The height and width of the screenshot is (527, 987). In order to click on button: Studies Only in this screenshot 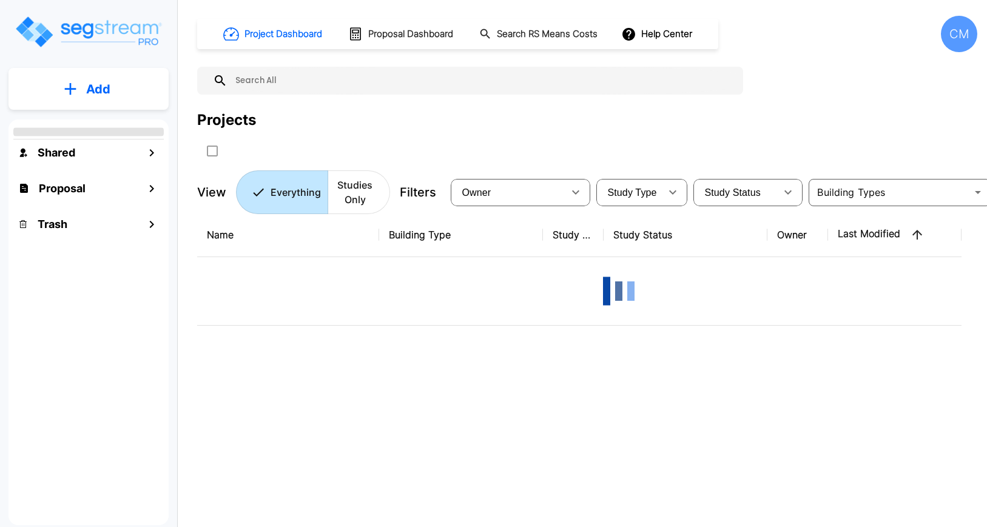, I will do `click(359, 192)`.